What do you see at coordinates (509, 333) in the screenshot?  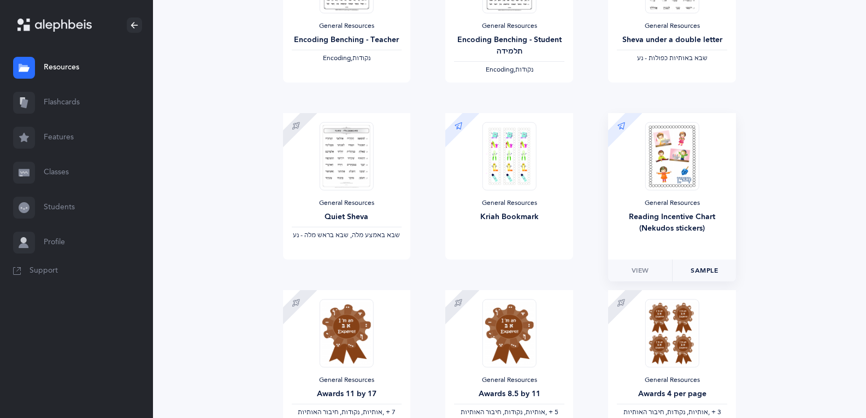 I see `img: awards_full_page_1564629650.PNG` at bounding box center [509, 333].